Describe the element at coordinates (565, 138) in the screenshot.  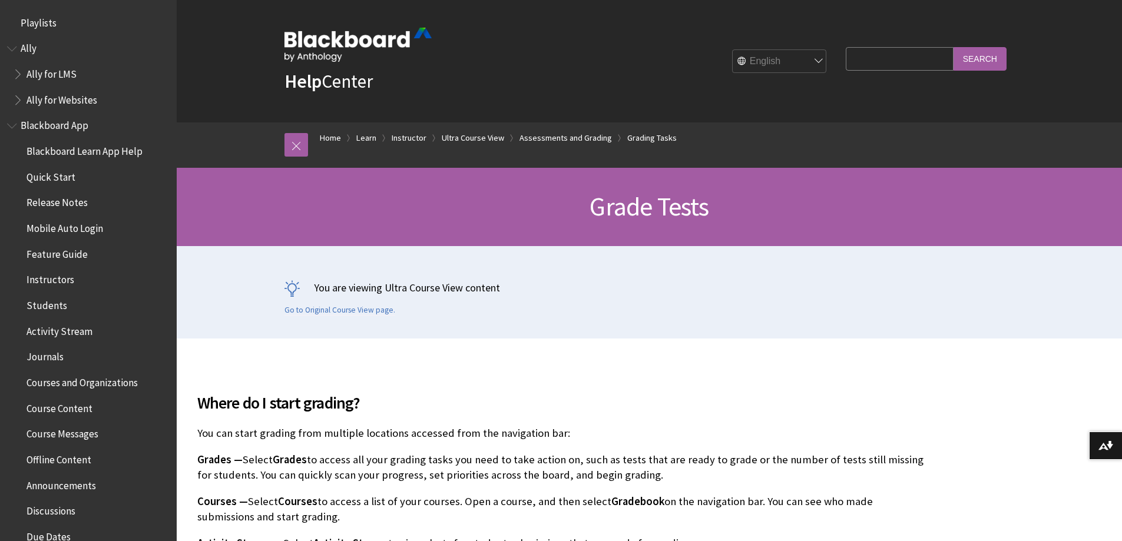
I see `a: Assessments and Grading` at that location.